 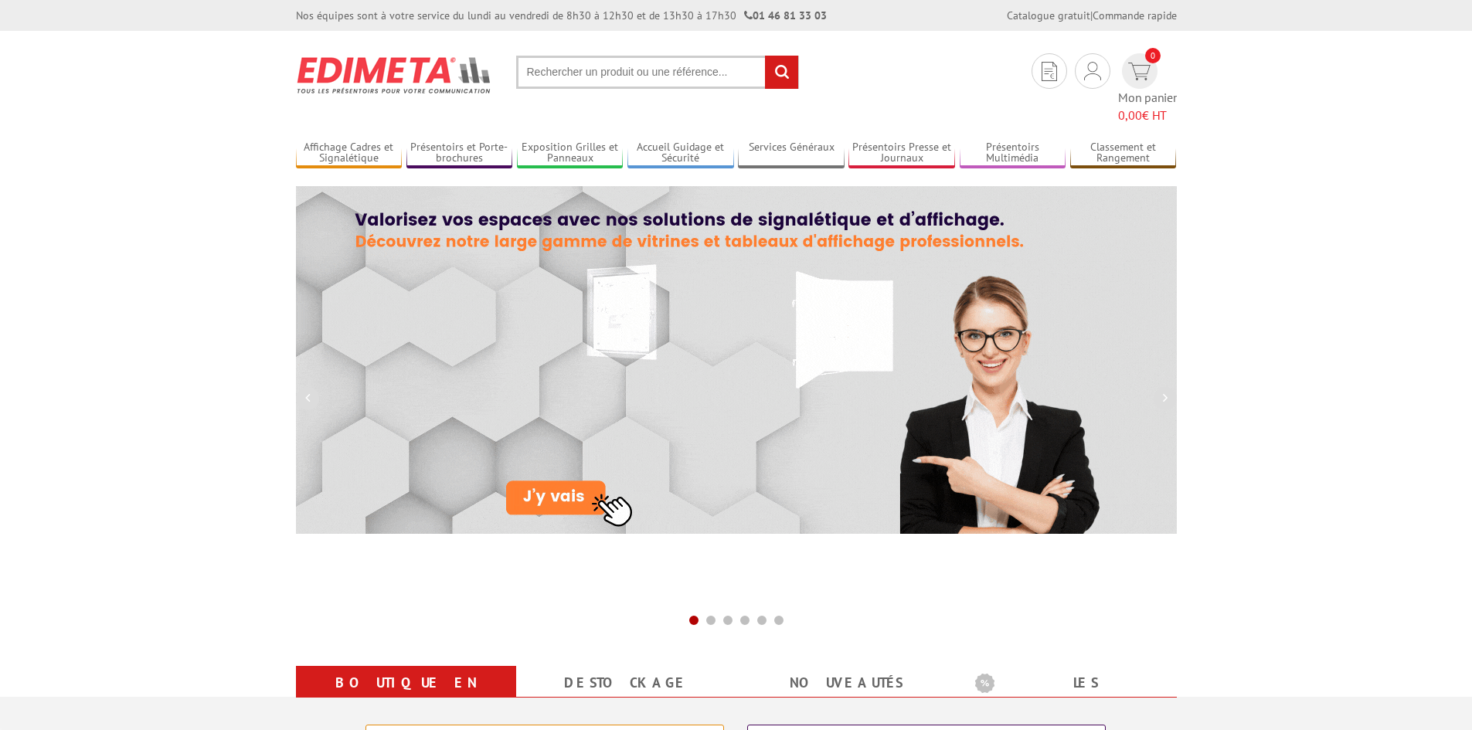 I want to click on a: nouveautés, so click(x=846, y=683).